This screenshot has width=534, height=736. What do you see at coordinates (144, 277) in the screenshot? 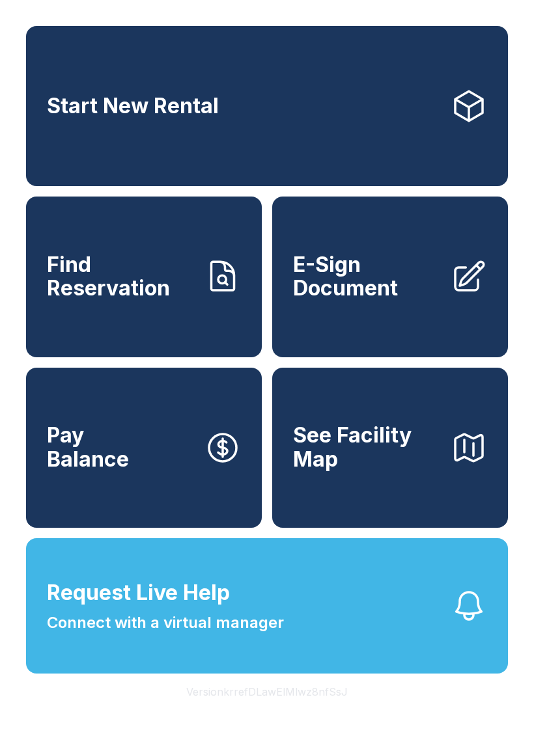
I see `a: Find Reservation` at bounding box center [144, 277].